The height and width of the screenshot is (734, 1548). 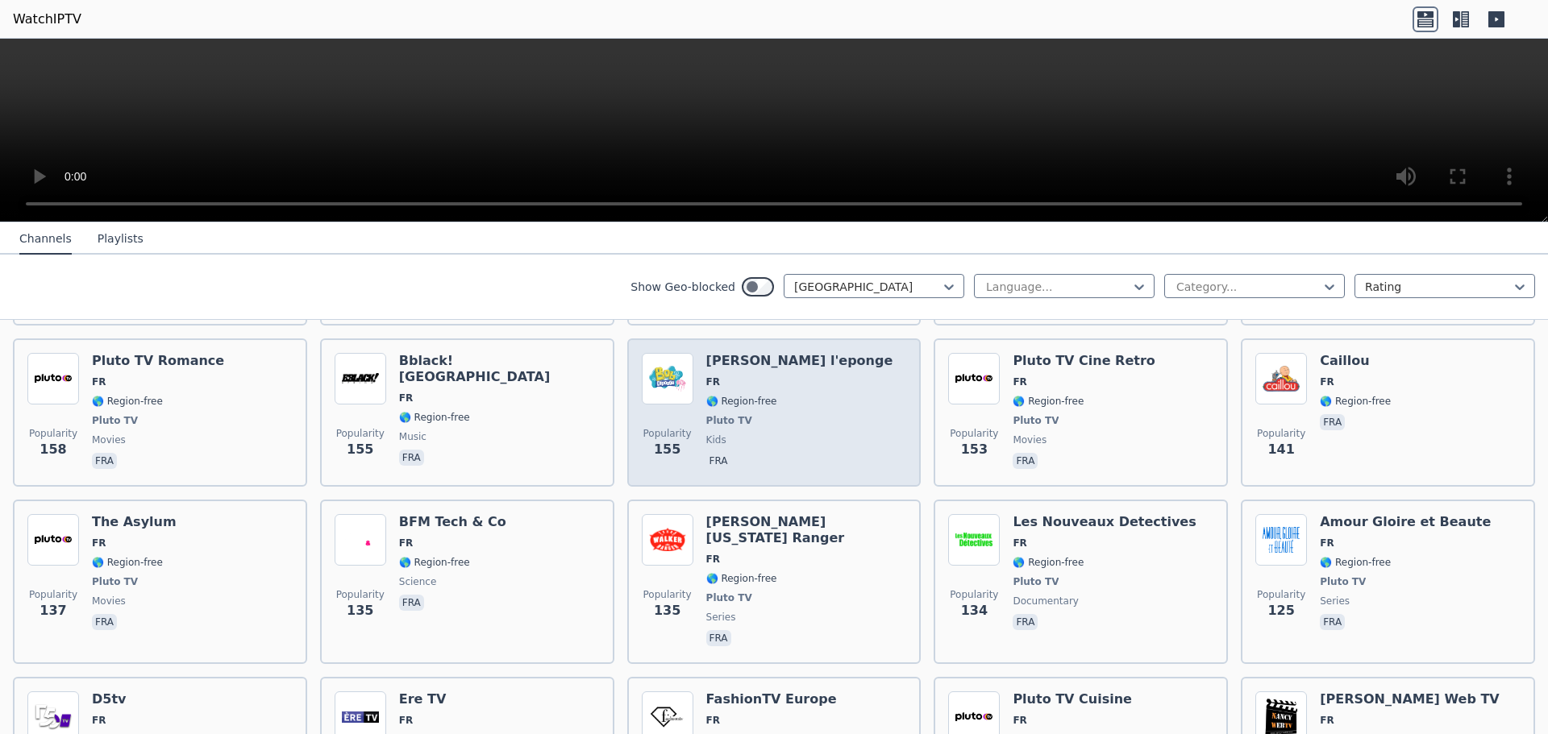 What do you see at coordinates (1405, 522) in the screenshot?
I see `h6: Amour Gloire et Beaute` at bounding box center [1405, 522].